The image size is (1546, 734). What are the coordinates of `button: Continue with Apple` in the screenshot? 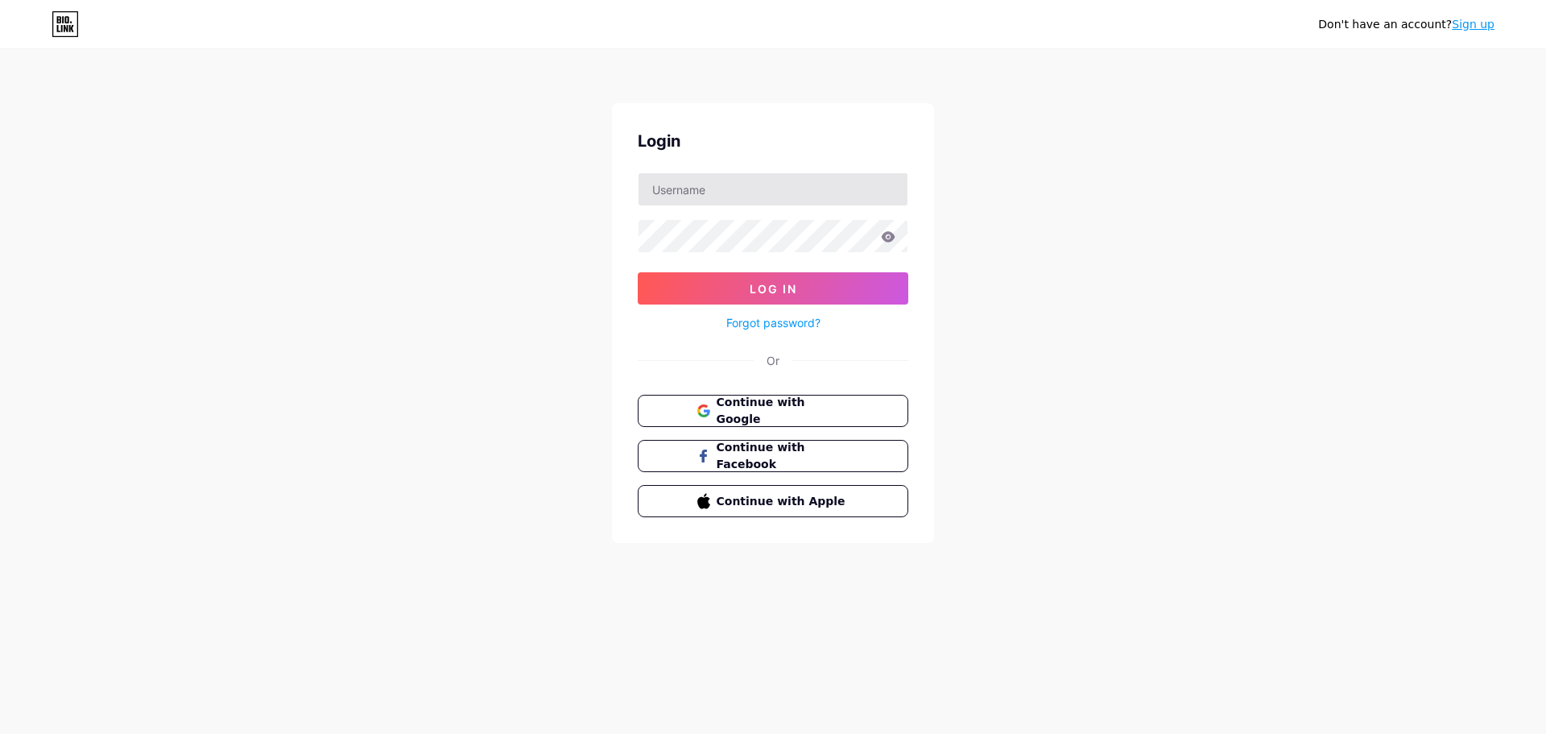 It's located at (773, 501).